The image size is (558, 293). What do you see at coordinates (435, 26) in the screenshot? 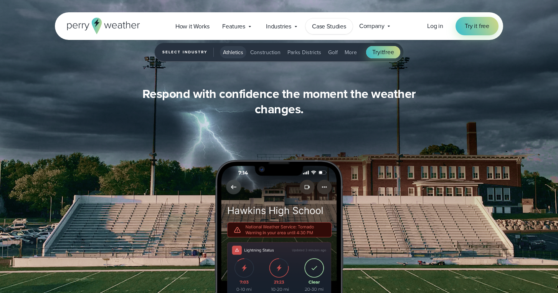
I see `span: Log in` at bounding box center [435, 26].